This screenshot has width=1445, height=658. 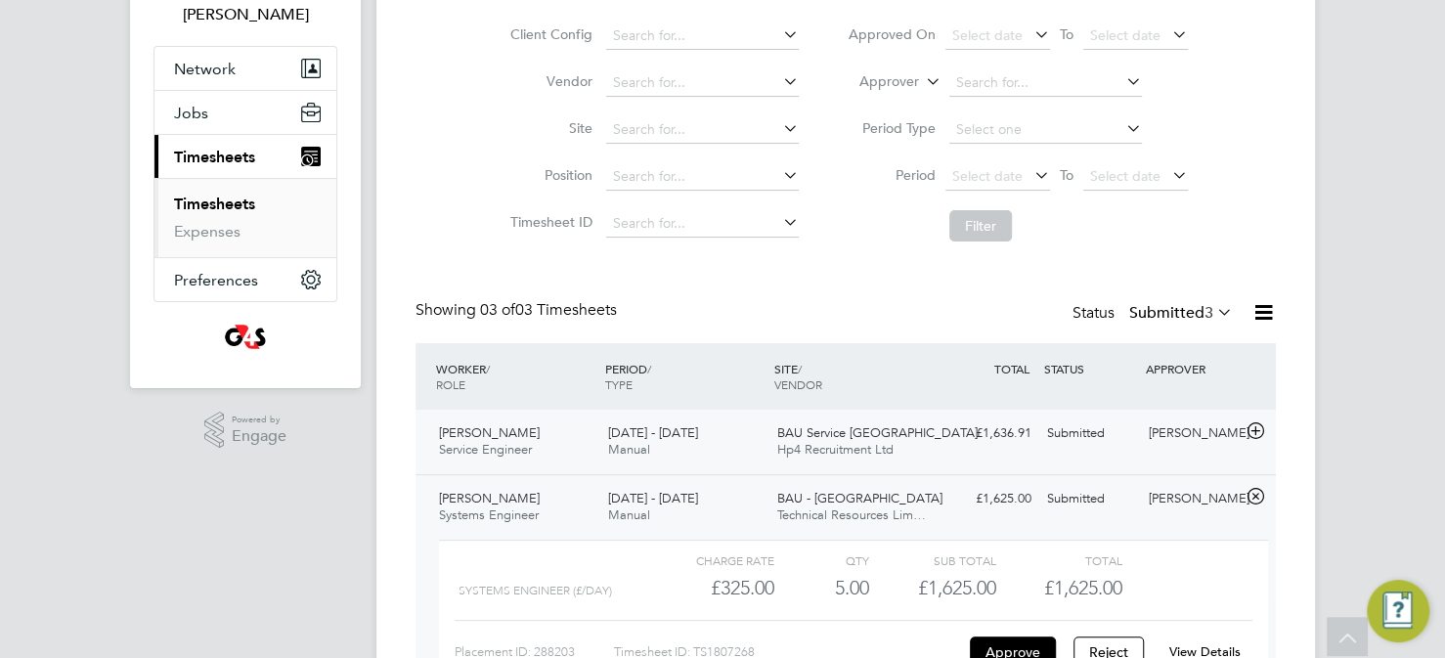 I want to click on div: £325.00, so click(x=711, y=587).